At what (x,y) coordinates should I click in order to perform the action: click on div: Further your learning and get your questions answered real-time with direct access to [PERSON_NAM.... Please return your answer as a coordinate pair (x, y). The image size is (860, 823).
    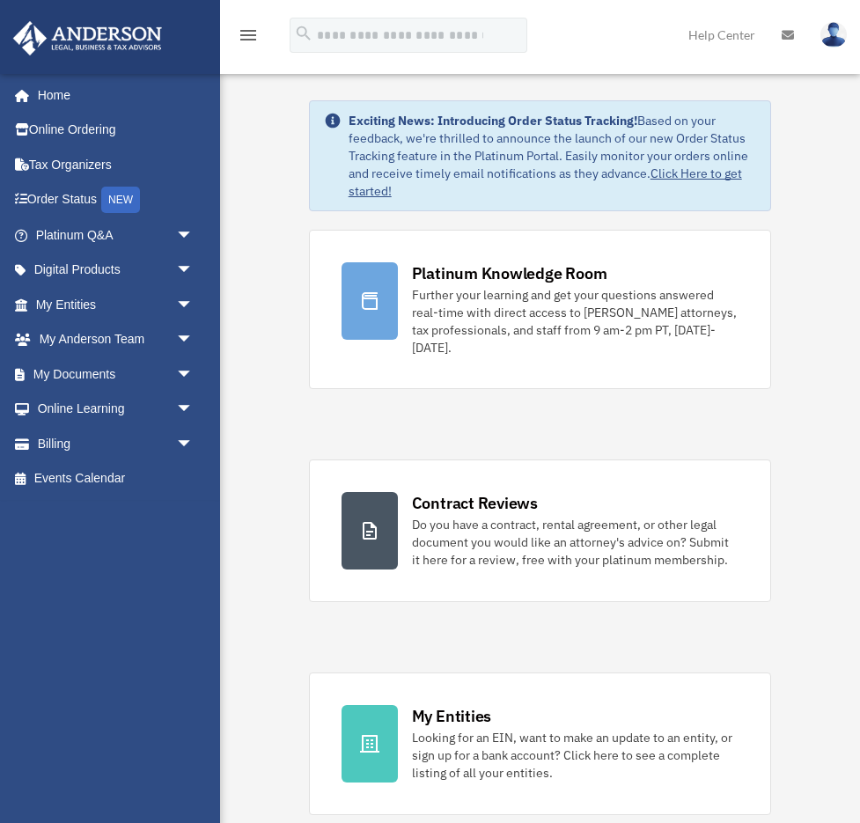
    Looking at the image, I should click on (576, 321).